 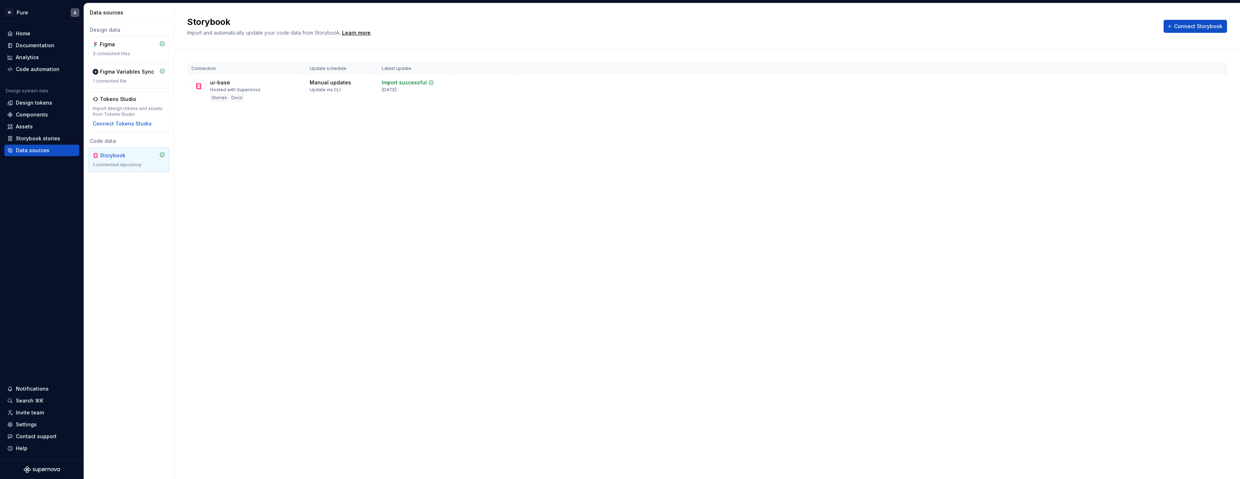 What do you see at coordinates (122, 124) in the screenshot?
I see `button: Connect Tokens Studio` at bounding box center [122, 124].